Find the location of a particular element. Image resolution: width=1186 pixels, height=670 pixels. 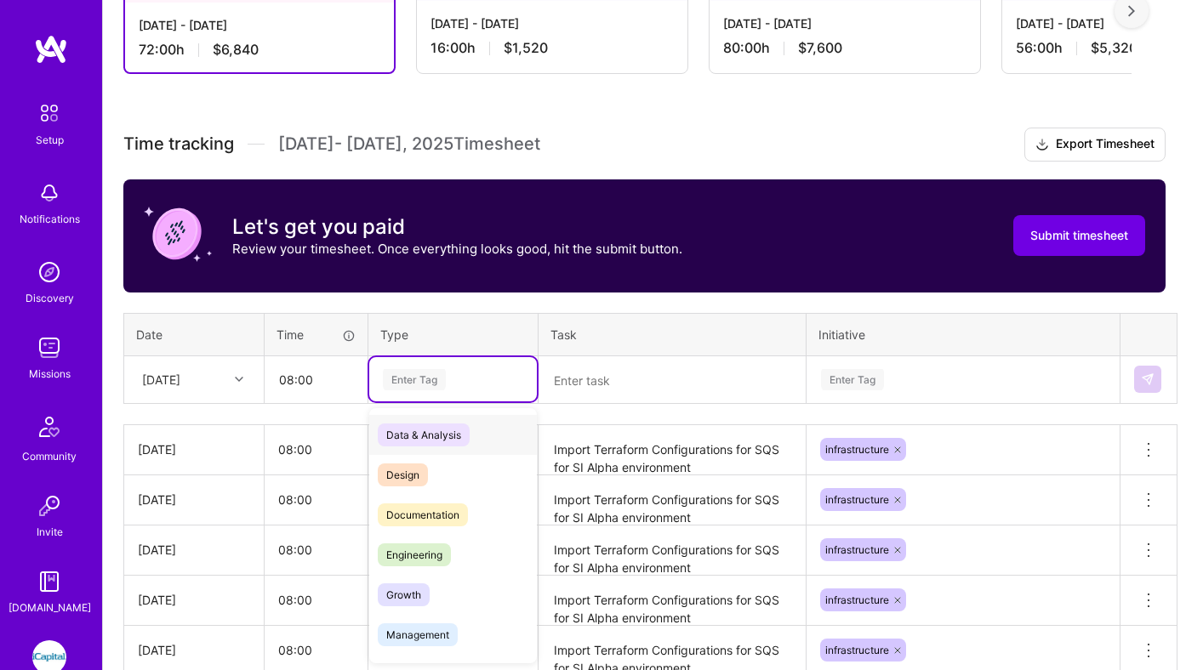

span: Design is located at coordinates (402, 475).